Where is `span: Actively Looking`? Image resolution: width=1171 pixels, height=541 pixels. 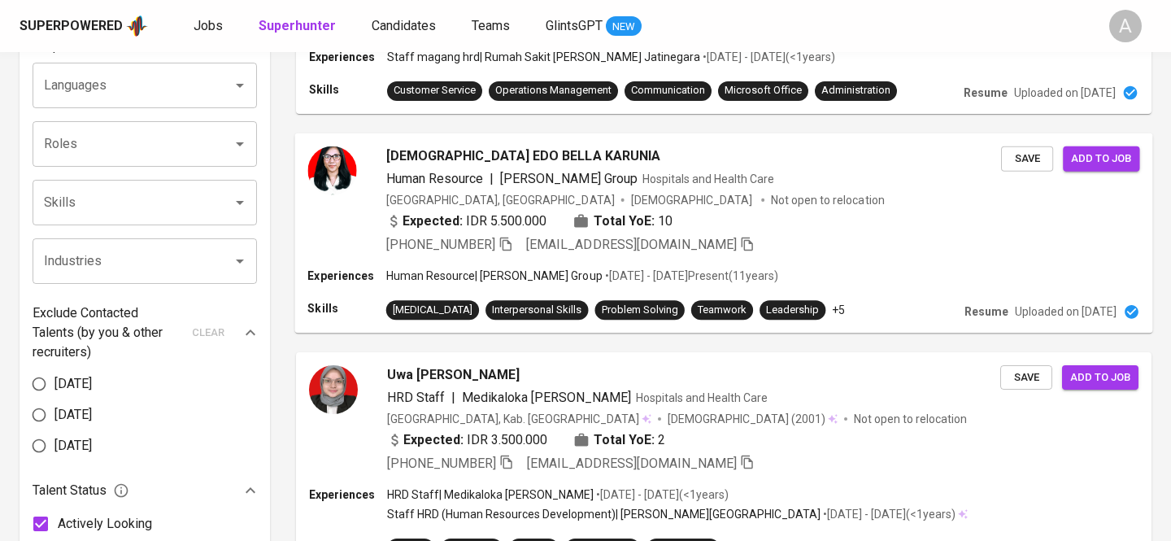
span: Actively Looking is located at coordinates (105, 523).